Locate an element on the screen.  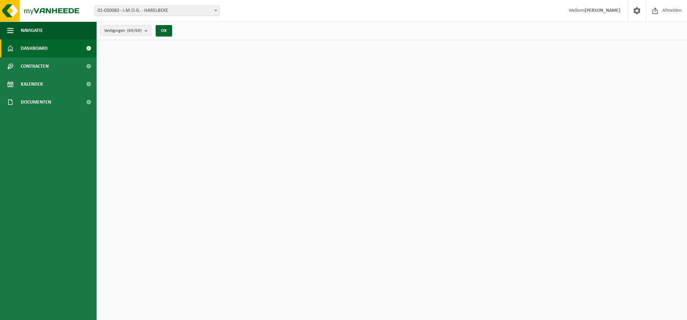
span: Documenten is located at coordinates (36, 102).